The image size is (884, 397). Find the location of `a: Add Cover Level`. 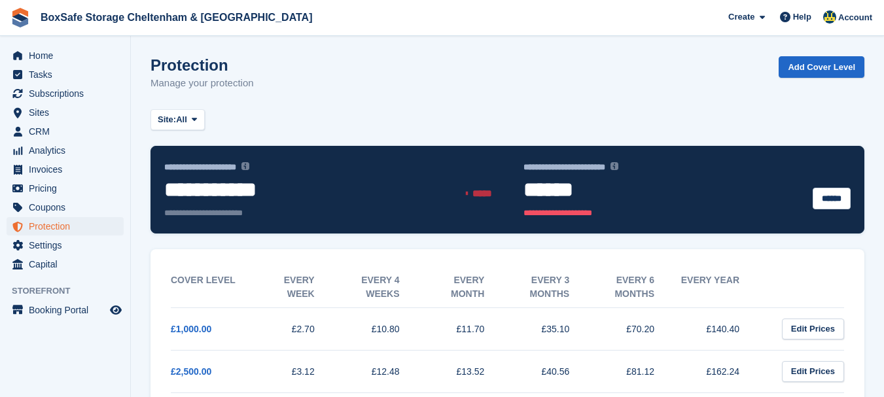

a: Add Cover Level is located at coordinates (821, 67).